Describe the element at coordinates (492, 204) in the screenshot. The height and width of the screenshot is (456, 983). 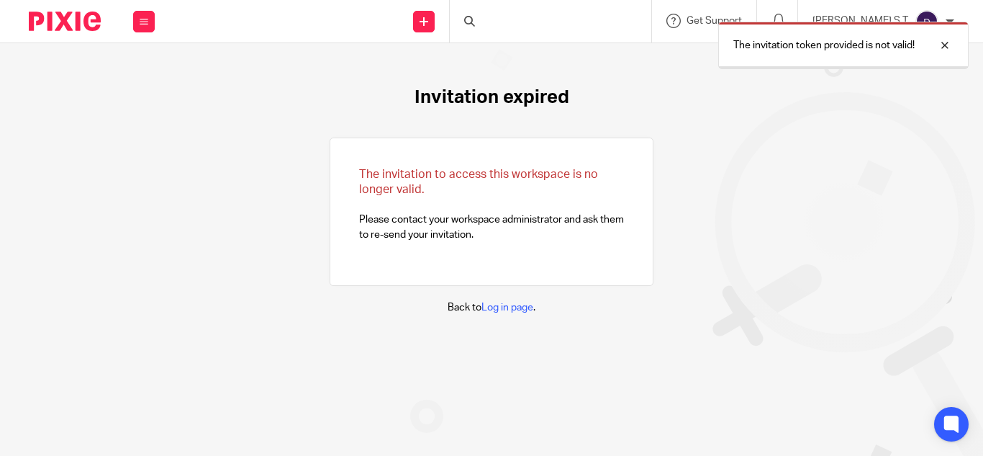
I see `p: Please contact your workspace administrator and ask them to re-send your invitation.` at that location.